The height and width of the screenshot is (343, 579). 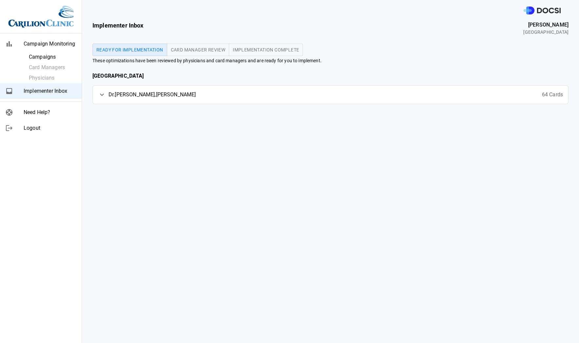 I want to click on span: Campaigns, so click(x=52, y=57).